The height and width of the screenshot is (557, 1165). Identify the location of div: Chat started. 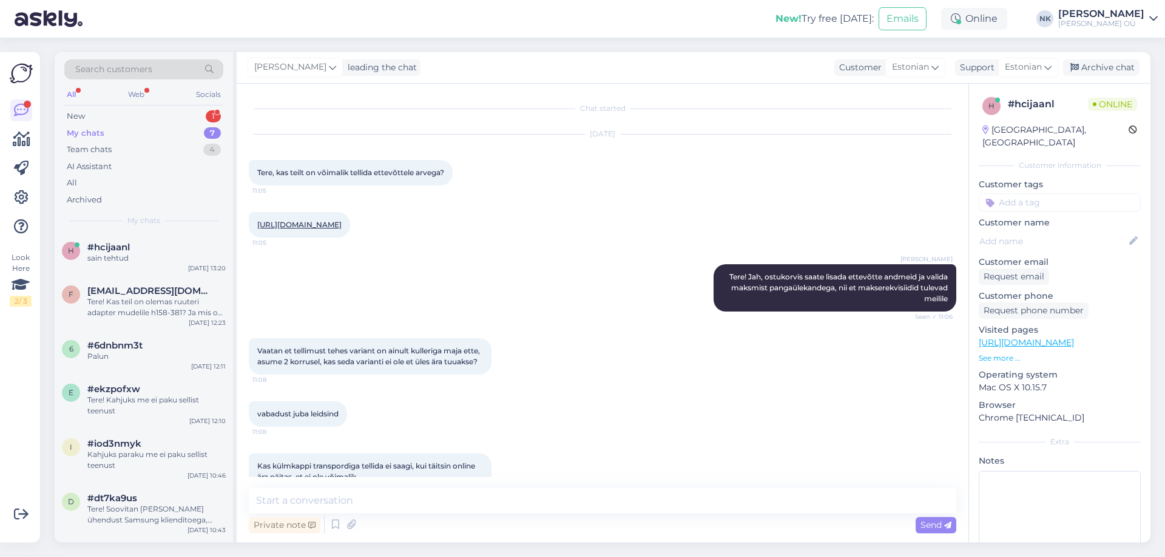
(602, 109).